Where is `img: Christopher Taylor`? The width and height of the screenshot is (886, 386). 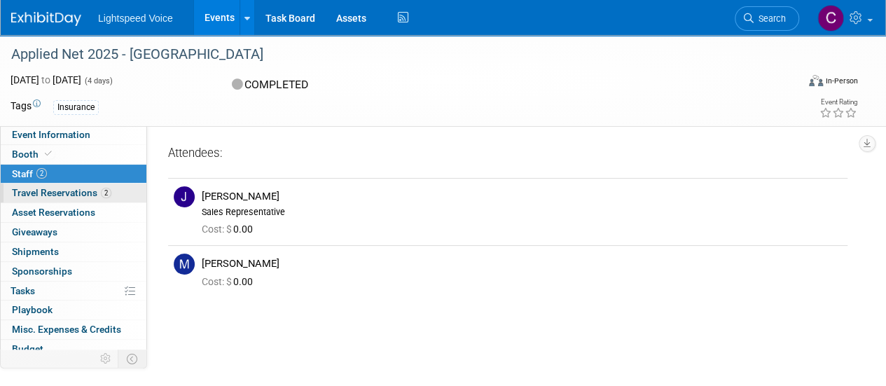
img: Christopher Taylor is located at coordinates (830, 18).